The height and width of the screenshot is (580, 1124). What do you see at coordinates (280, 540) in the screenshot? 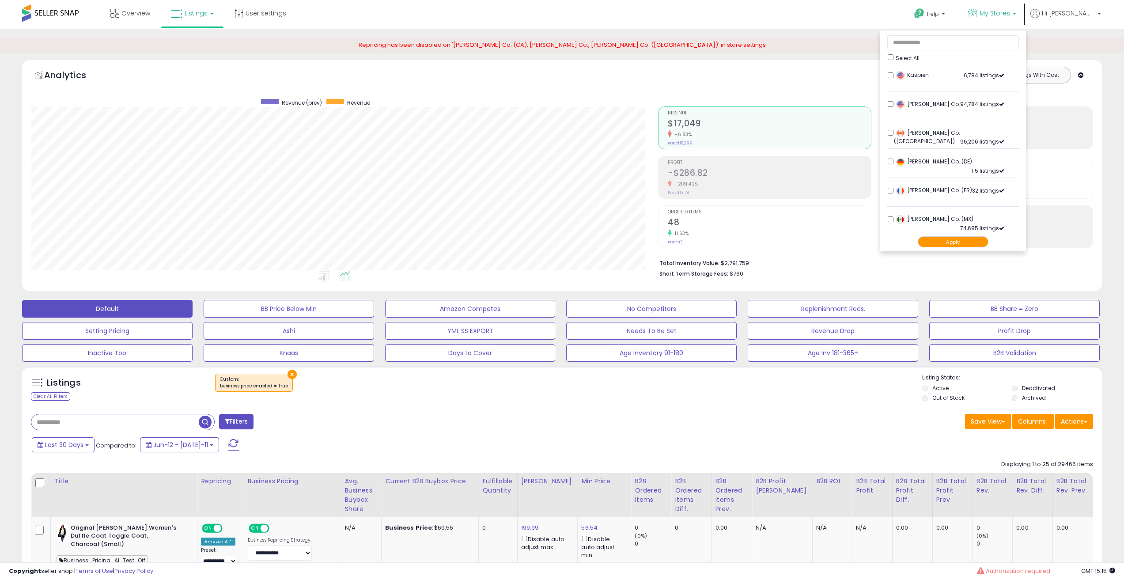
I see `label: Business Repricing Strategy:` at bounding box center [280, 540].